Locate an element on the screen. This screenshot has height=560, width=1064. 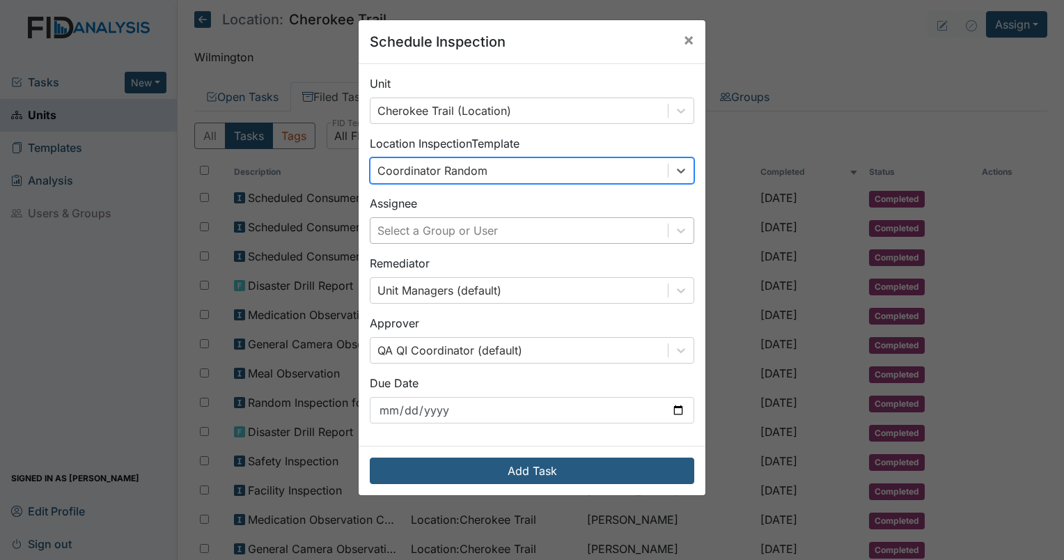
label: Unit is located at coordinates (380, 84).